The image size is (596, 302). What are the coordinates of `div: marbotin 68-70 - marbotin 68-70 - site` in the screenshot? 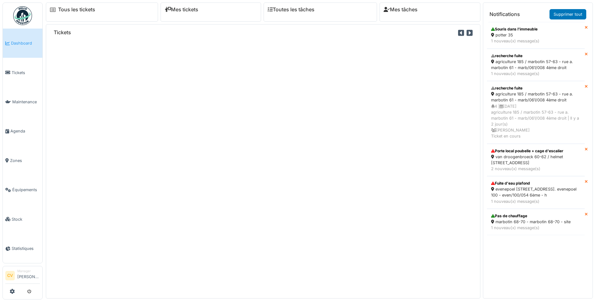 It's located at (535, 222).